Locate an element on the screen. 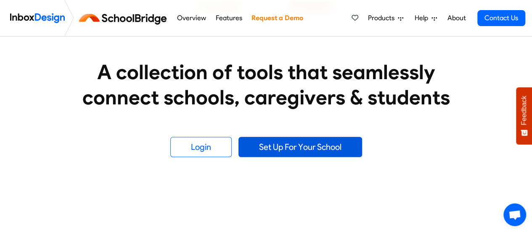  span: Products is located at coordinates (383, 18).